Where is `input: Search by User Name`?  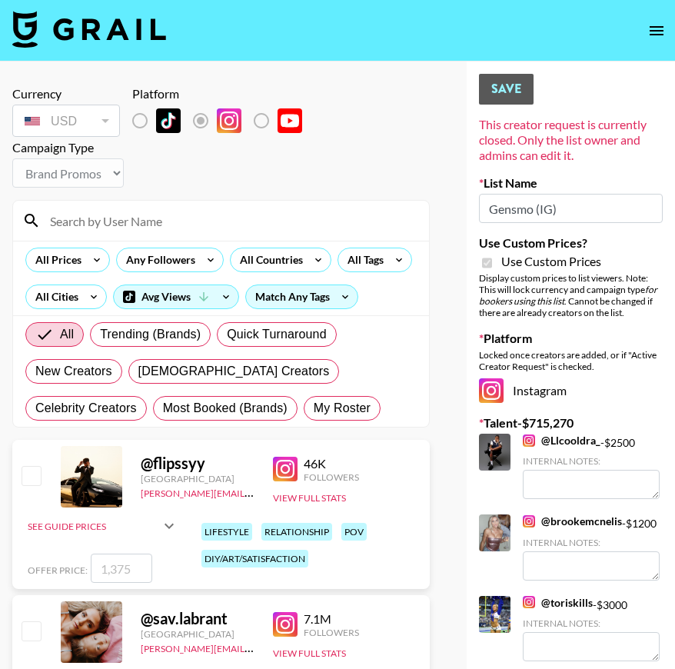 input: Search by User Name is located at coordinates (230, 221).